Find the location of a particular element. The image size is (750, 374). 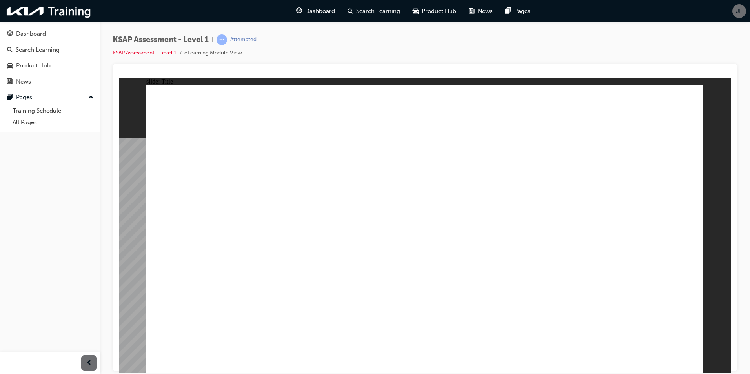

span: Pages is located at coordinates (522, 11).